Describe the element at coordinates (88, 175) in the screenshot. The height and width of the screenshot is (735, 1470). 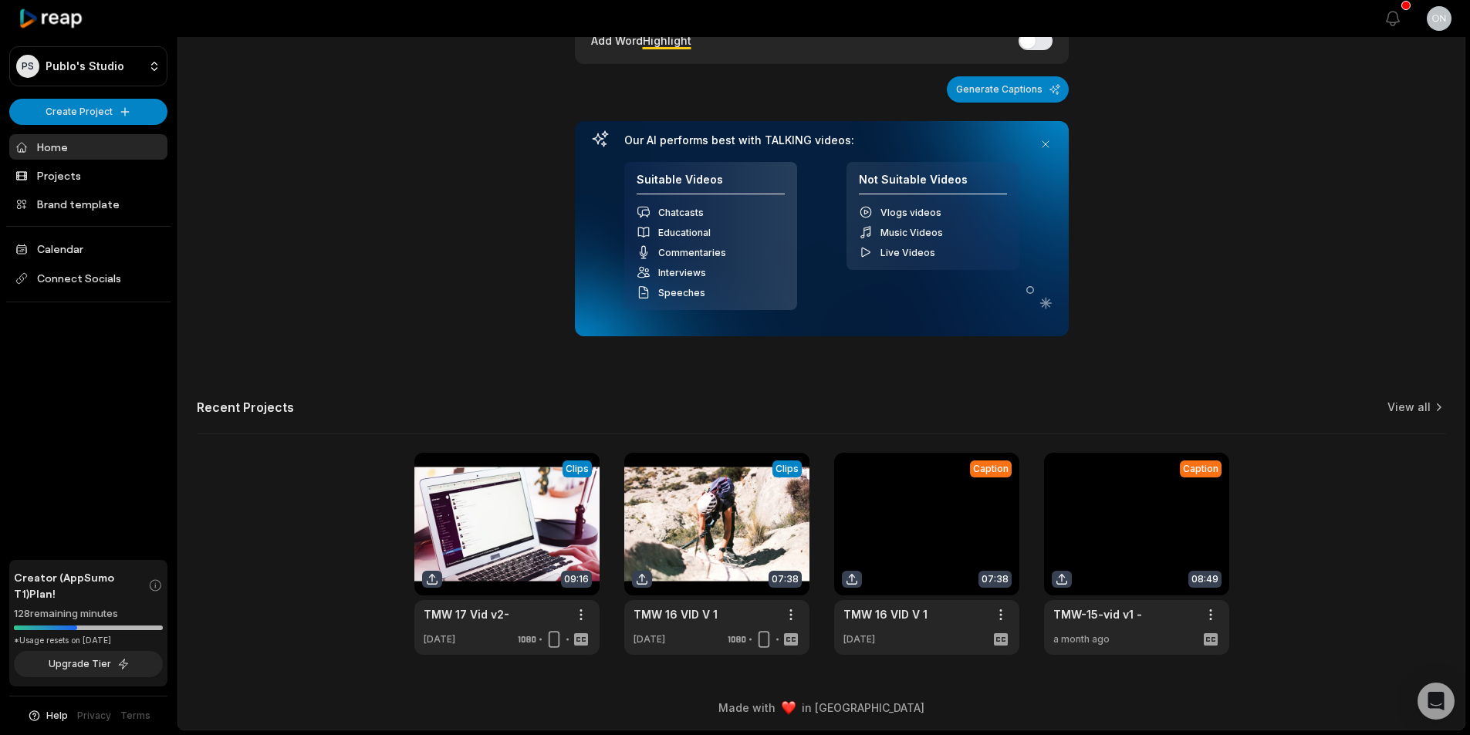
I see `a: Projects` at that location.